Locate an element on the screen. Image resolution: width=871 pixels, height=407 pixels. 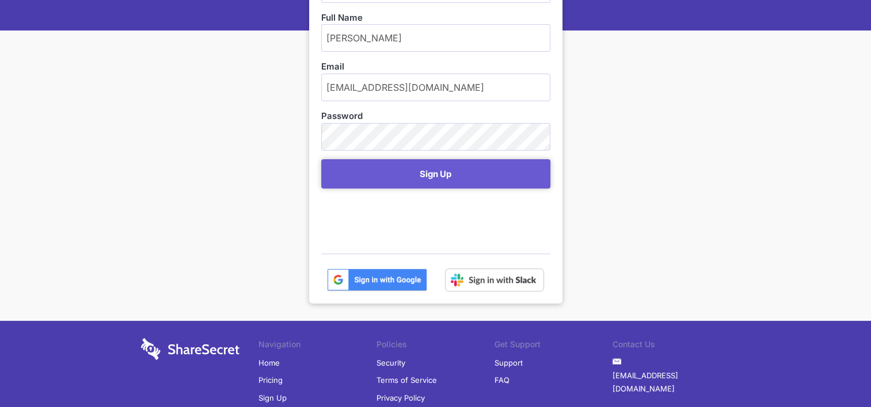
a: Home is located at coordinates (269, 363).